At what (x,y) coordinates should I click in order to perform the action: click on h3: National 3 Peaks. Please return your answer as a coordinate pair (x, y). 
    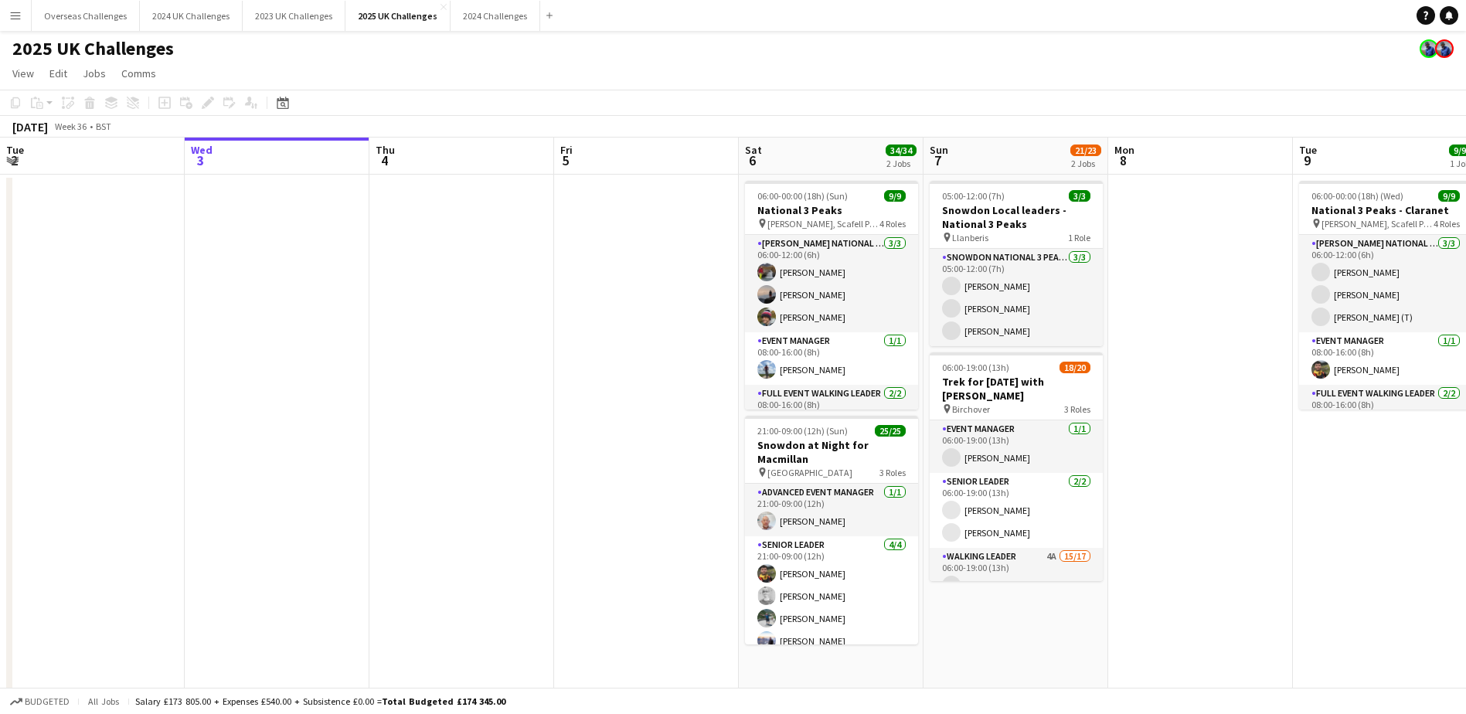
    Looking at the image, I should click on (832, 210).